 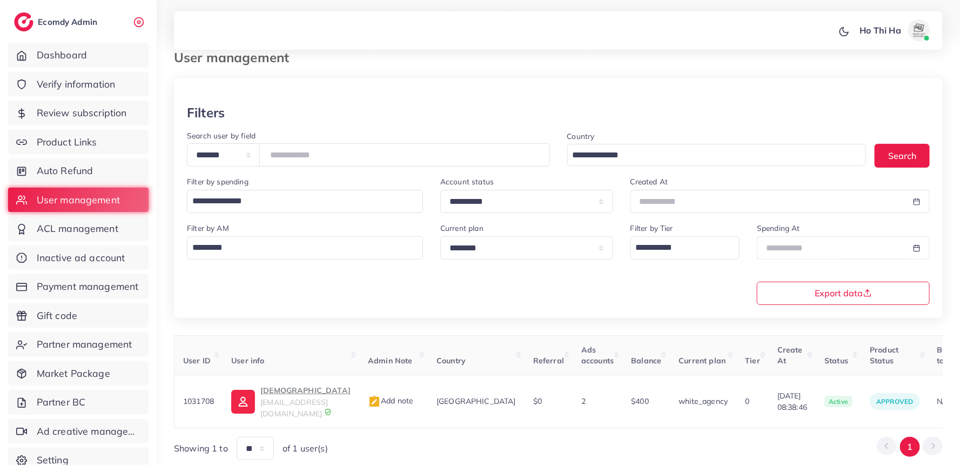 What do you see at coordinates (790, 355) in the screenshot?
I see `span: Create At` at bounding box center [790, 355].